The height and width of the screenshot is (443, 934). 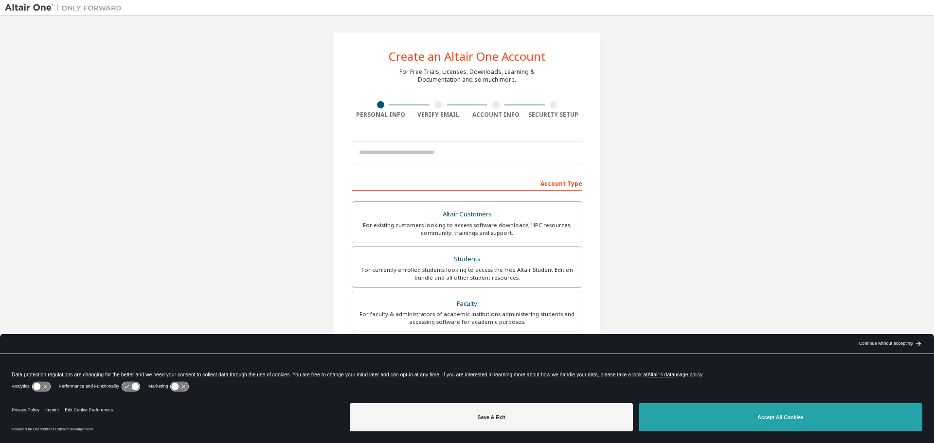 I want to click on div: Account Type, so click(x=467, y=183).